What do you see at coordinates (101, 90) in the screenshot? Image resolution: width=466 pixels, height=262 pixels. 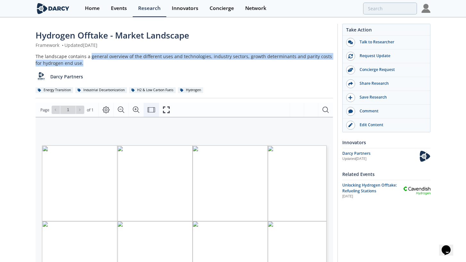 I see `div: Industrial Decarbonization` at bounding box center [101, 90].